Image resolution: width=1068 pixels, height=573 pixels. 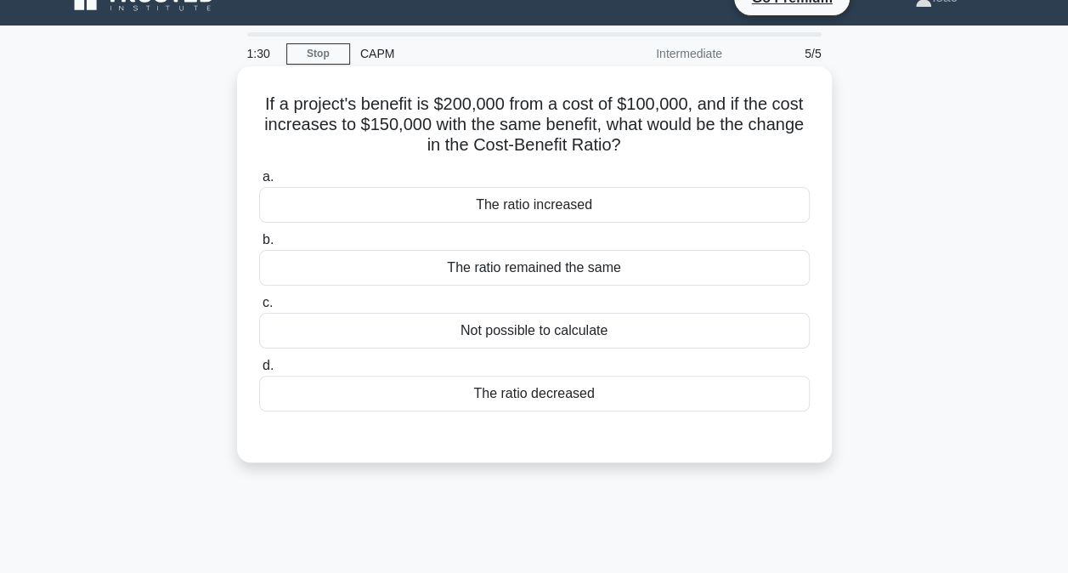 I want to click on div: 5/5, so click(x=782, y=54).